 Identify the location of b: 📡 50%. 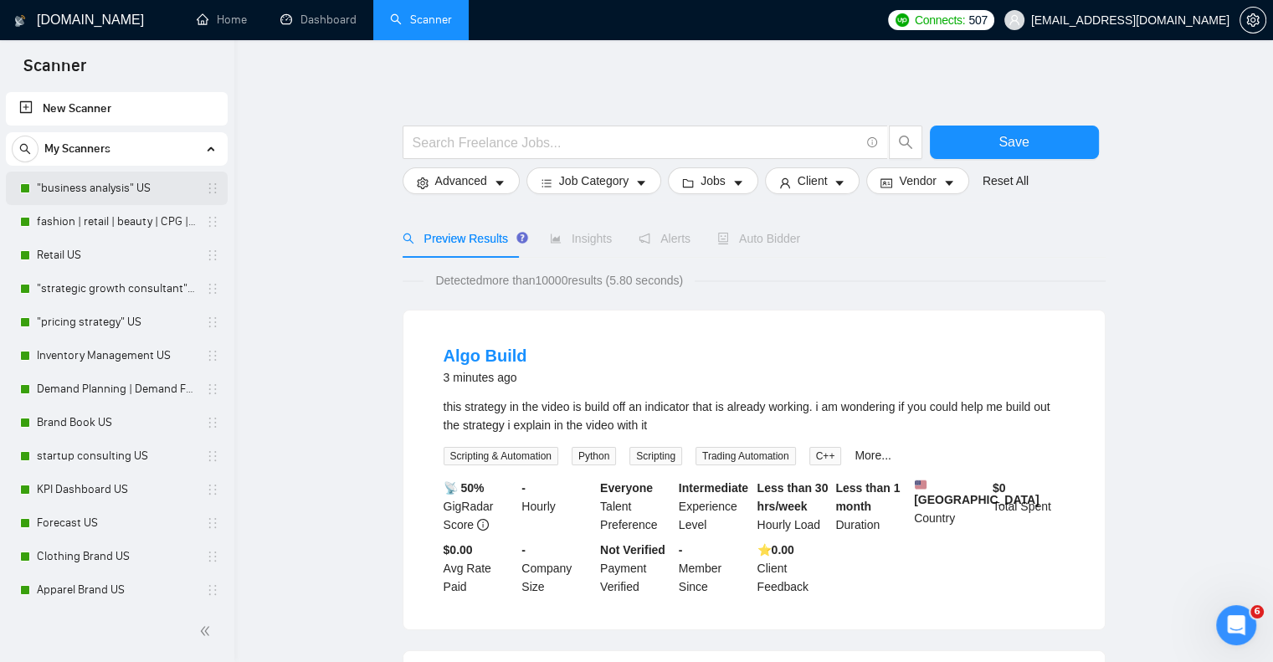
(464, 488).